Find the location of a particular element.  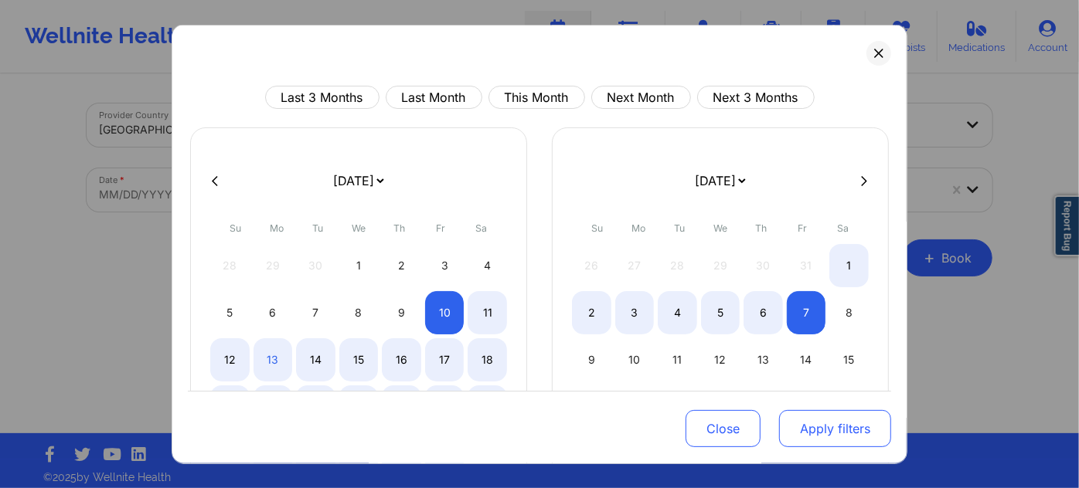

div: Thu Nov 06 2025 is located at coordinates (763, 313).